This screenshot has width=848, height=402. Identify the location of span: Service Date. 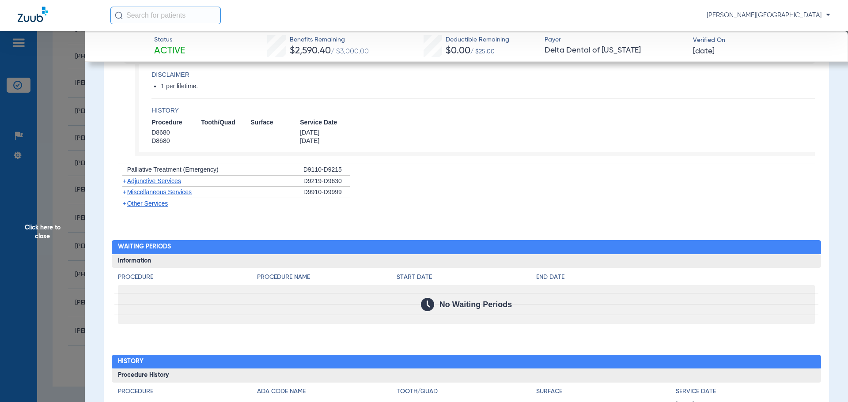
(325, 122).